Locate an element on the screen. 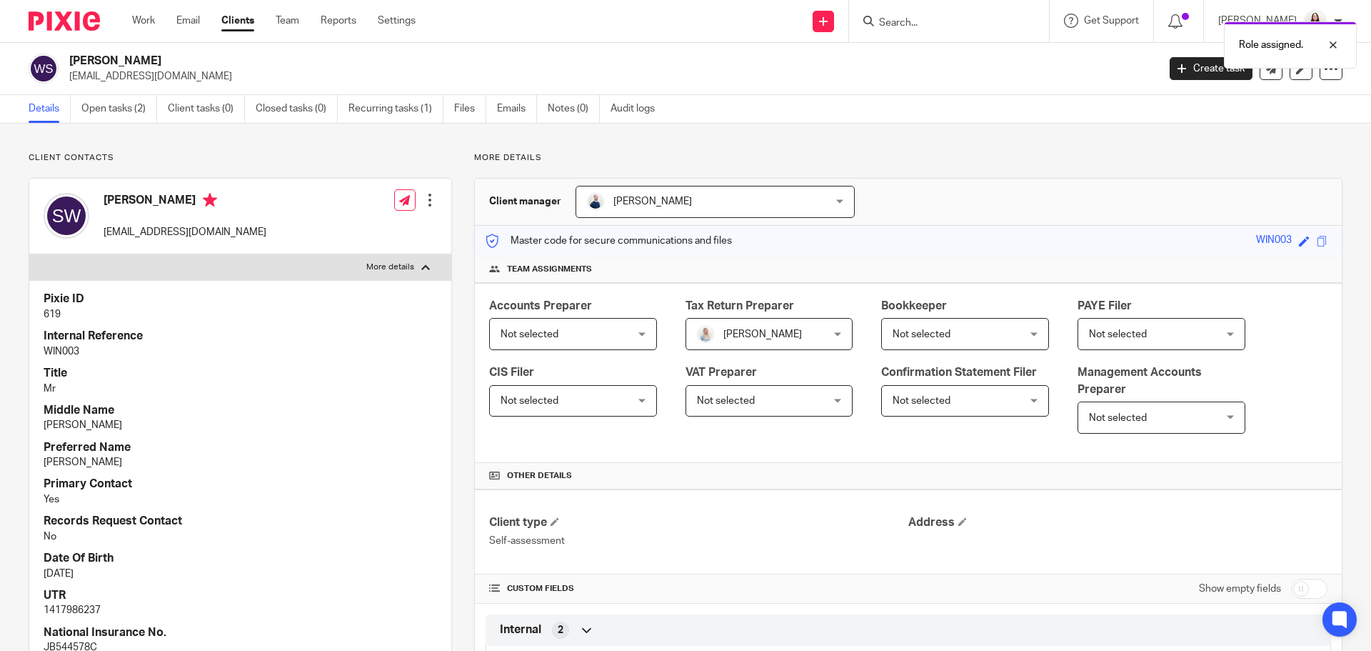  p: Master code for secure communications and files is located at coordinates (608, 241).